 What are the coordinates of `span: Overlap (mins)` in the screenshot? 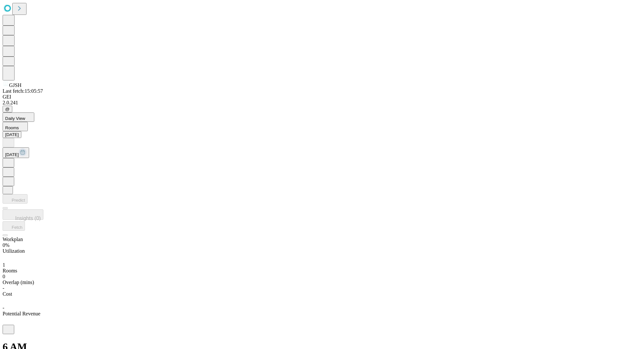 It's located at (18, 282).